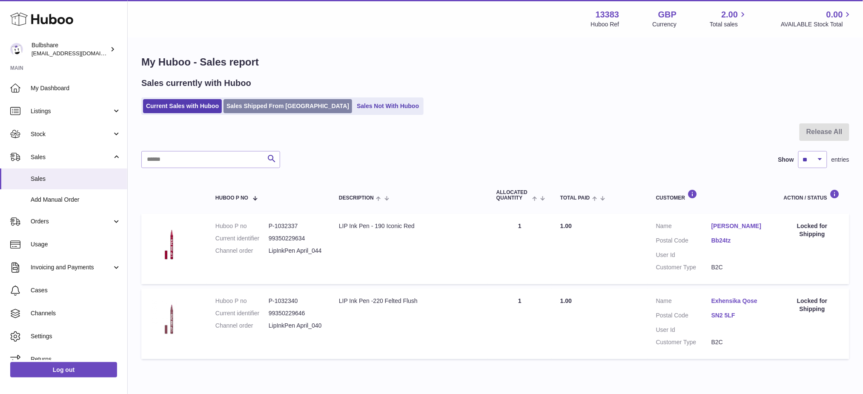  Describe the element at coordinates (76, 88) in the screenshot. I see `span: My Dashboard` at that location.